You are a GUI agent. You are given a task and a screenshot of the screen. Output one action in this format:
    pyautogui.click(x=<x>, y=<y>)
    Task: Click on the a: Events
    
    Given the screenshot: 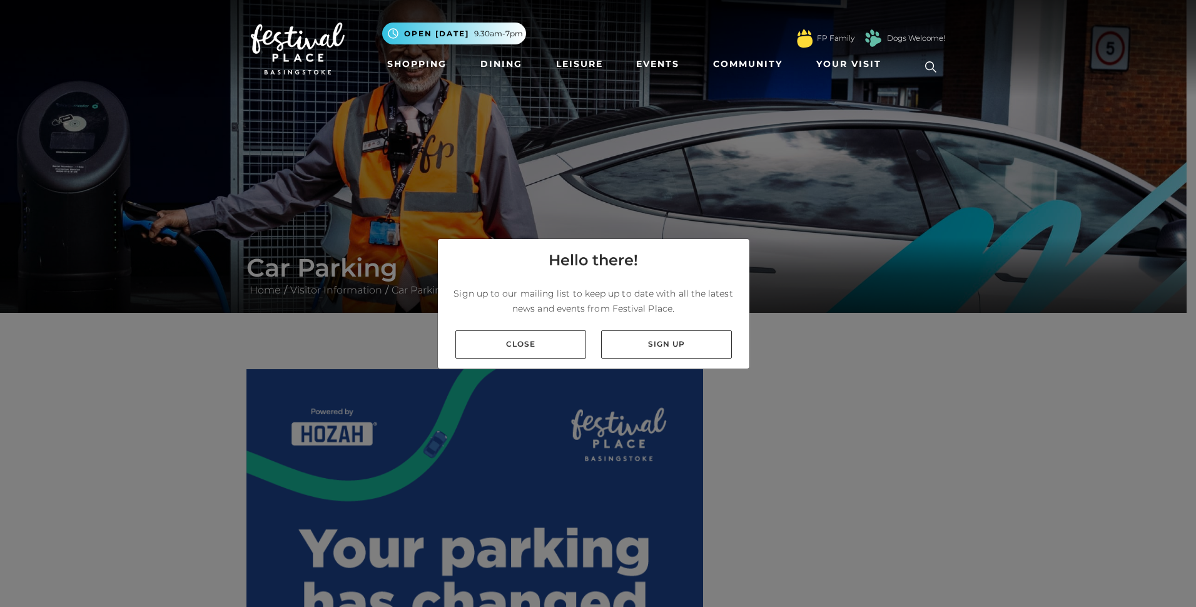 What is the action you would take?
    pyautogui.click(x=657, y=64)
    